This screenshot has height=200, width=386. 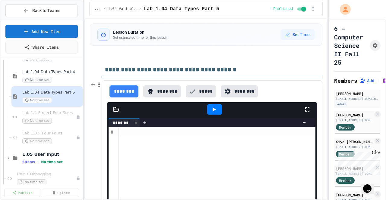 I want to click on div: Admin, so click(x=341, y=104).